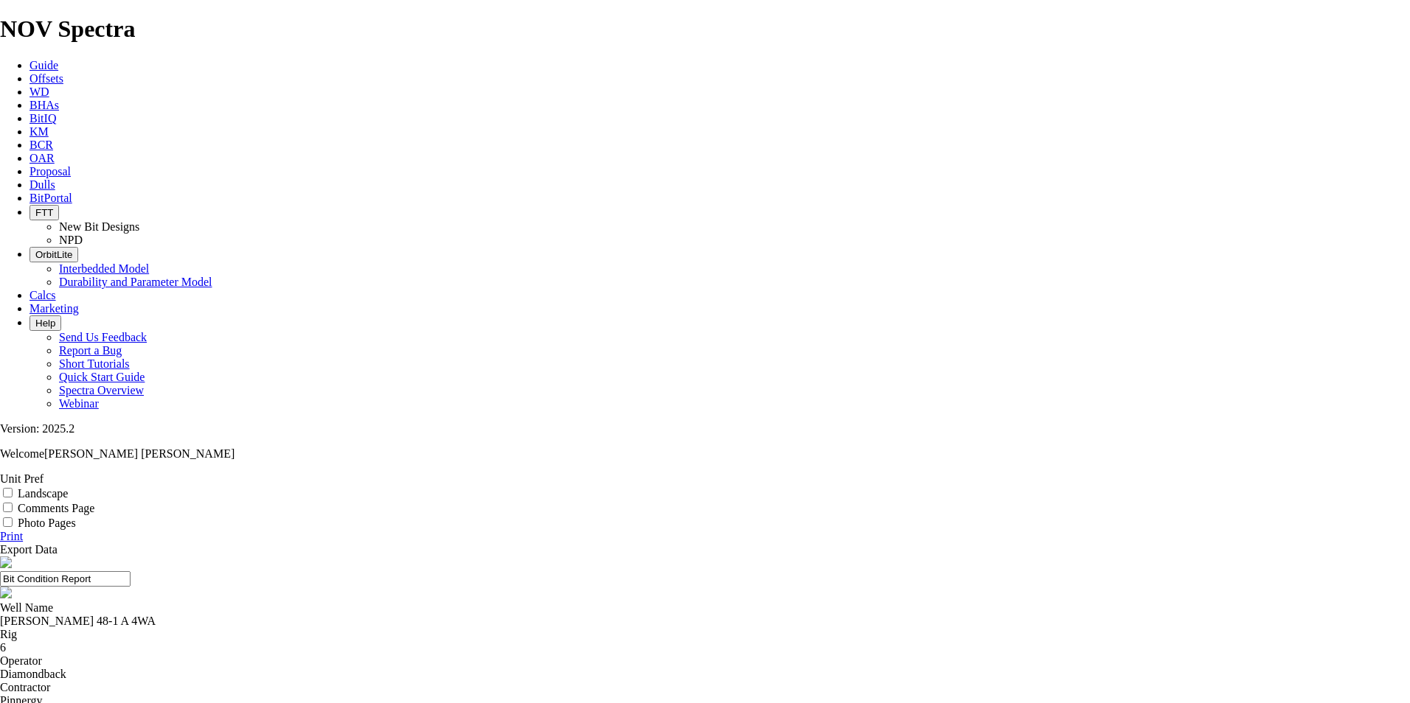 The width and height of the screenshot is (1410, 703). What do you see at coordinates (102, 377) in the screenshot?
I see `a: Quick Start Guide` at bounding box center [102, 377].